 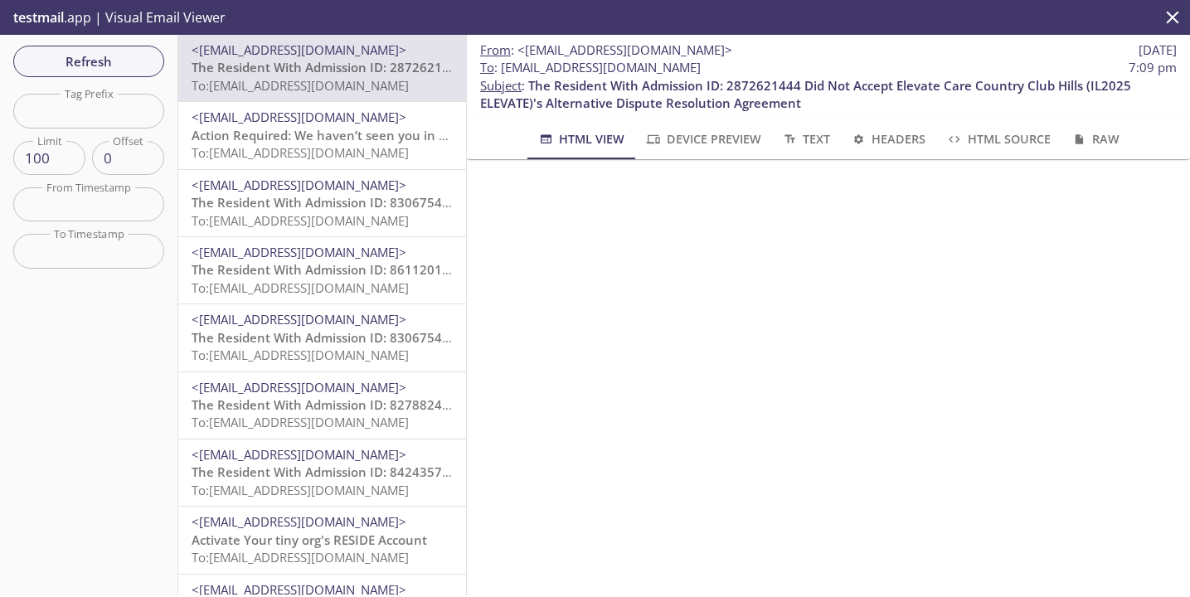 I want to click on span: HTML View, so click(x=580, y=138).